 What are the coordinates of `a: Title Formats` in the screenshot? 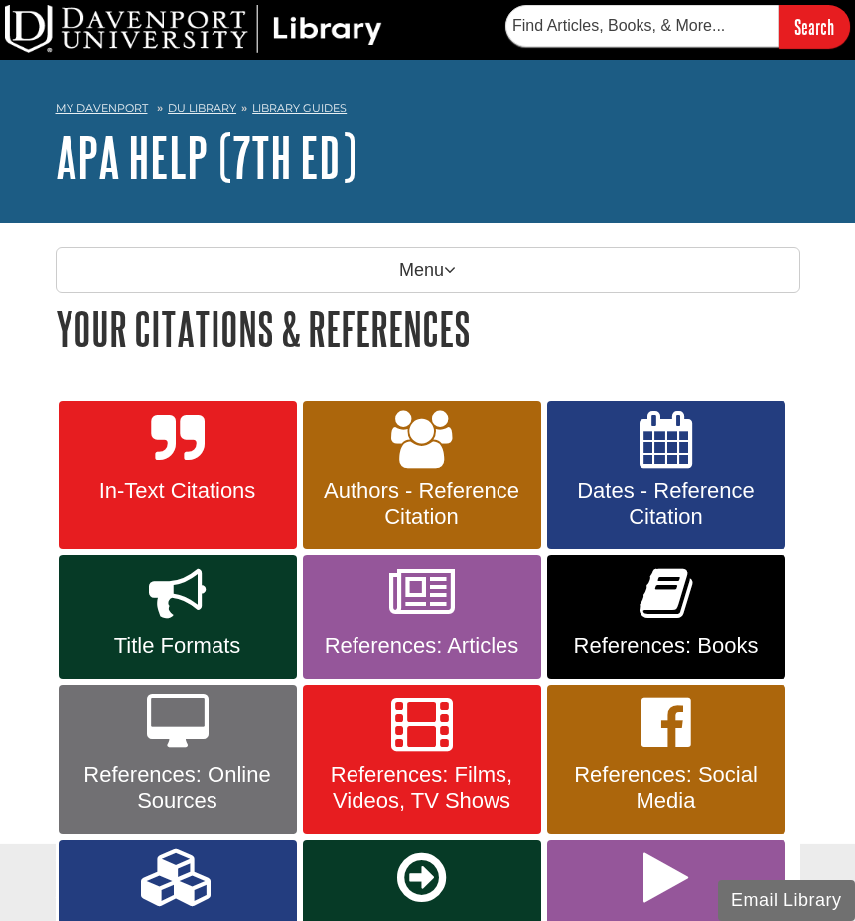 It's located at (178, 617).